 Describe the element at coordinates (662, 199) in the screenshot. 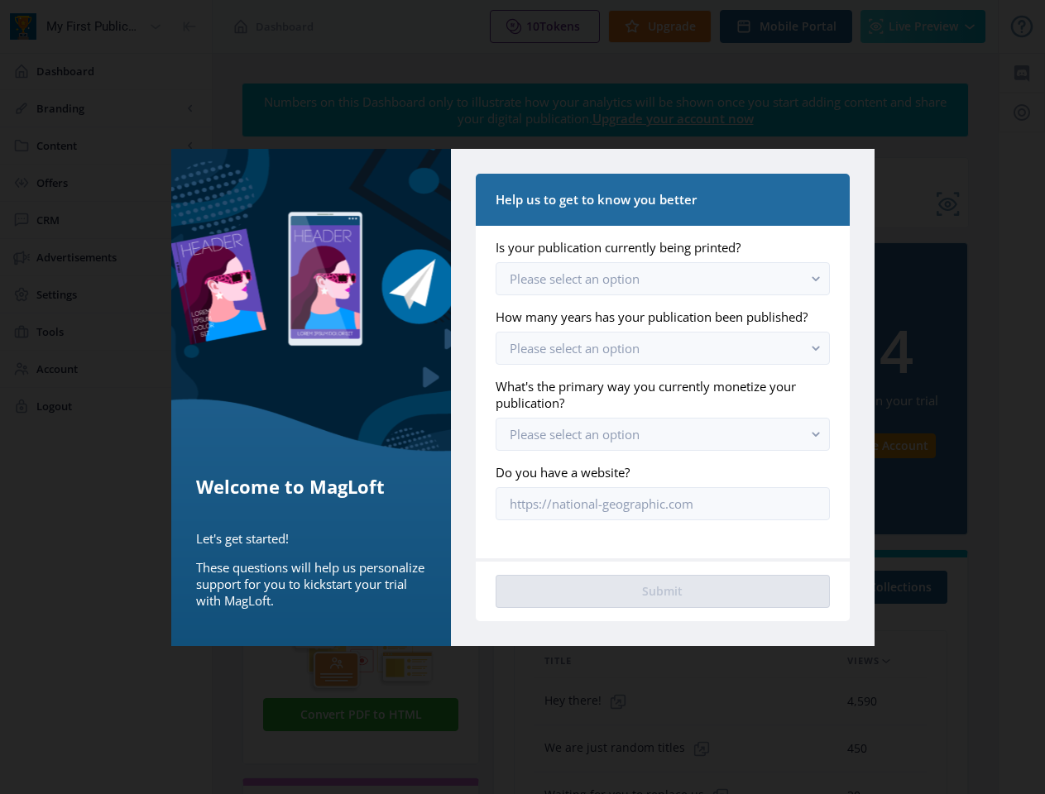

I see `nb-card-header: Help us to get to know you better` at that location.